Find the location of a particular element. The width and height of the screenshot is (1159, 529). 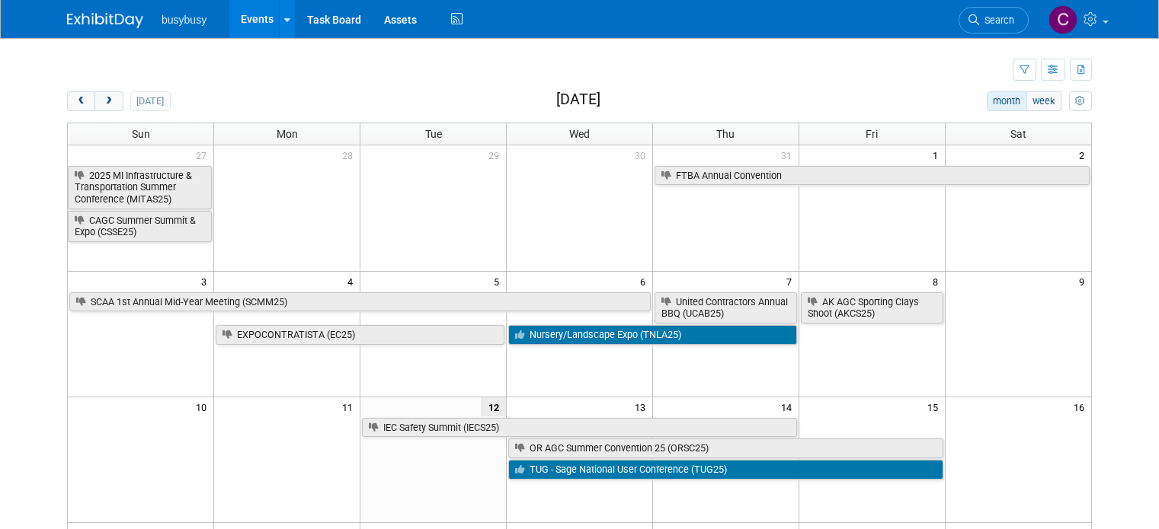

button: next is located at coordinates (108, 101).